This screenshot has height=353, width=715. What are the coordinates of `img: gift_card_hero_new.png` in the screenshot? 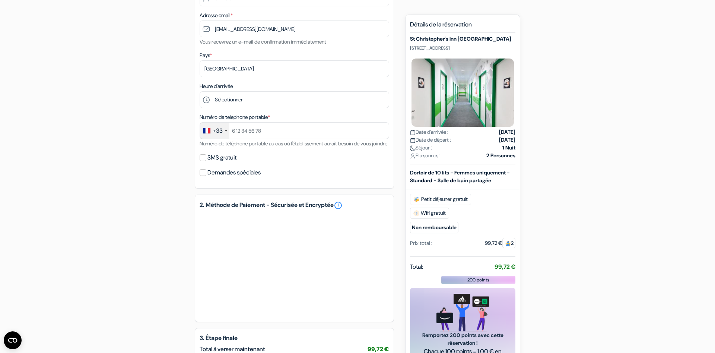 It's located at (463, 312).